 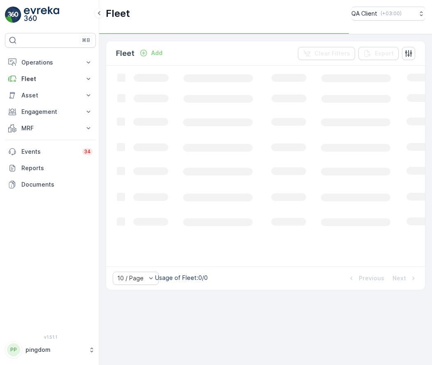 What do you see at coordinates (50, 337) in the screenshot?
I see `span: v 1.51.1` at bounding box center [50, 337].